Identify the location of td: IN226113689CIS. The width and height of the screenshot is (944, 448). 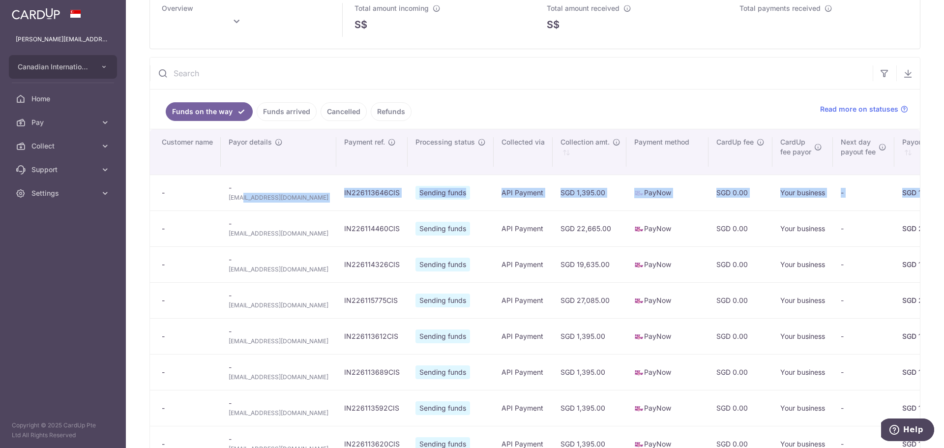
(372, 372).